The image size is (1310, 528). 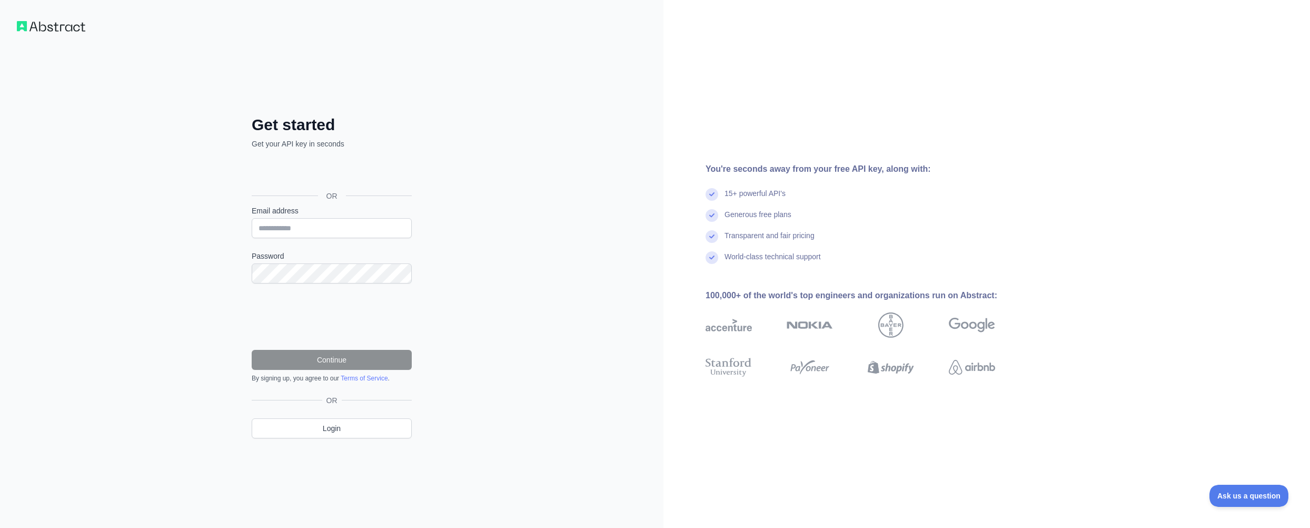 I want to click on img: shopify, so click(x=891, y=367).